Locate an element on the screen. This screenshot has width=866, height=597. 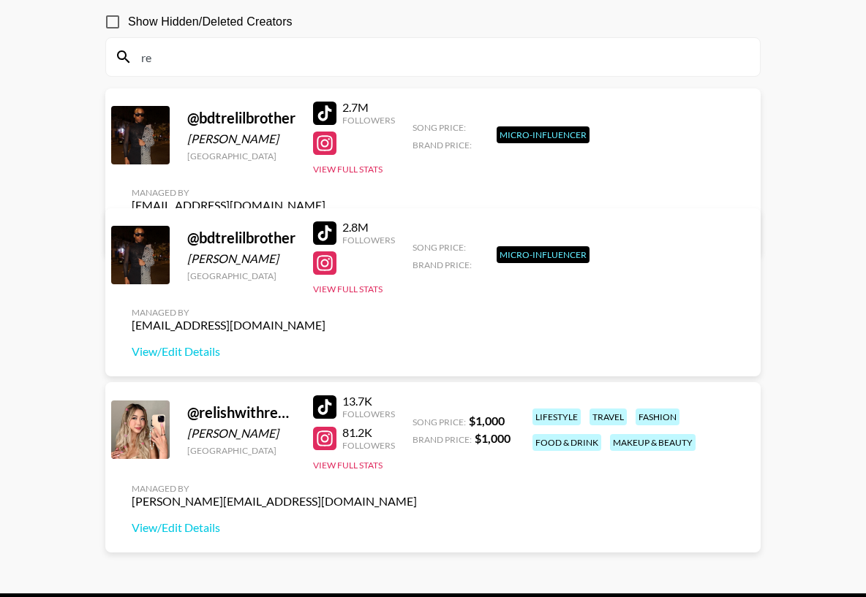
input: Search by User Name is located at coordinates (442, 57).